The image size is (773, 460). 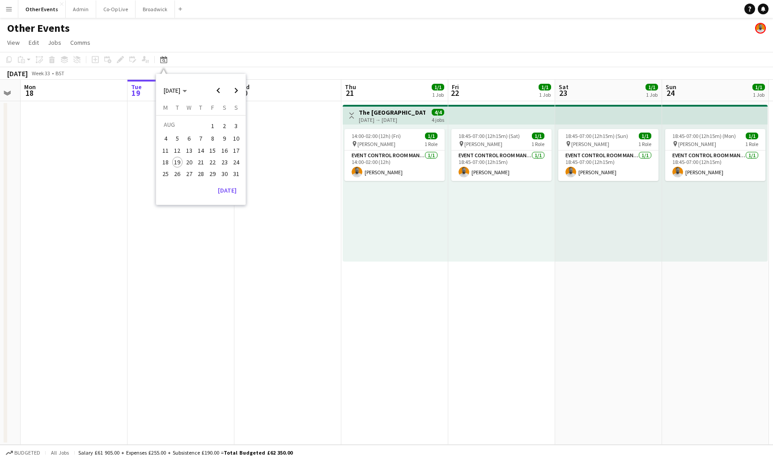 What do you see at coordinates (55, 43) in the screenshot?
I see `span: Jobs` at bounding box center [55, 43].